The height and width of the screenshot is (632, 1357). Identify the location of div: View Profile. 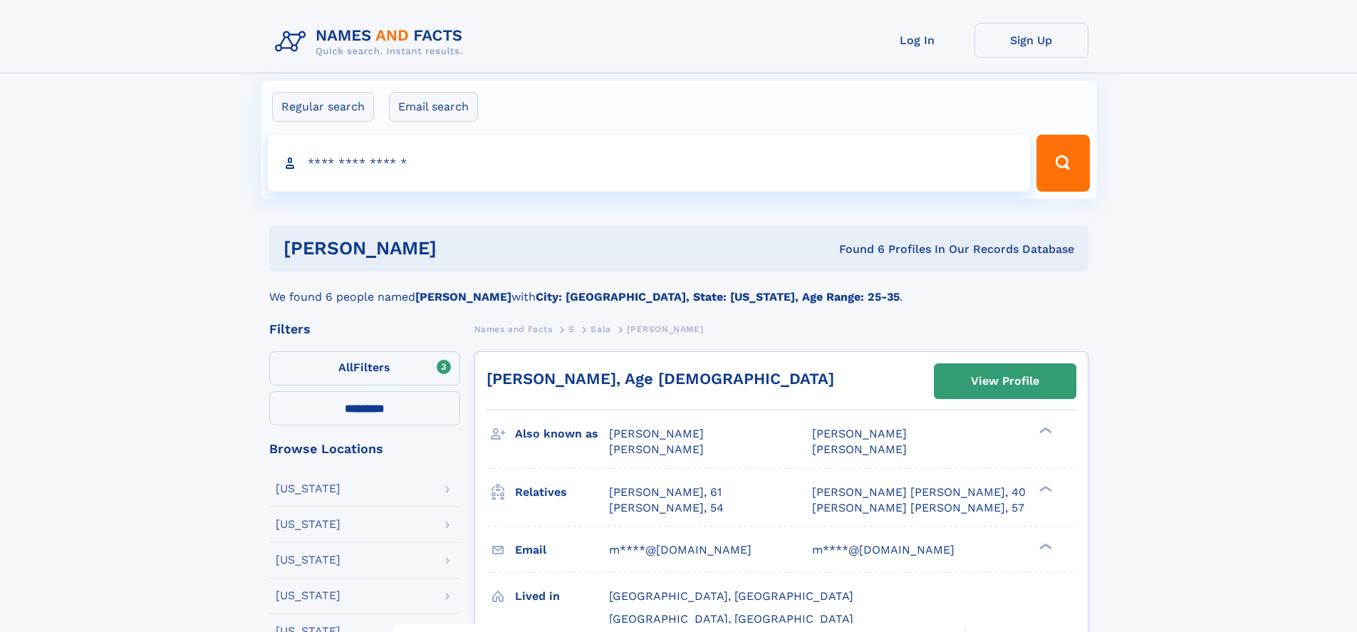
(1005, 381).